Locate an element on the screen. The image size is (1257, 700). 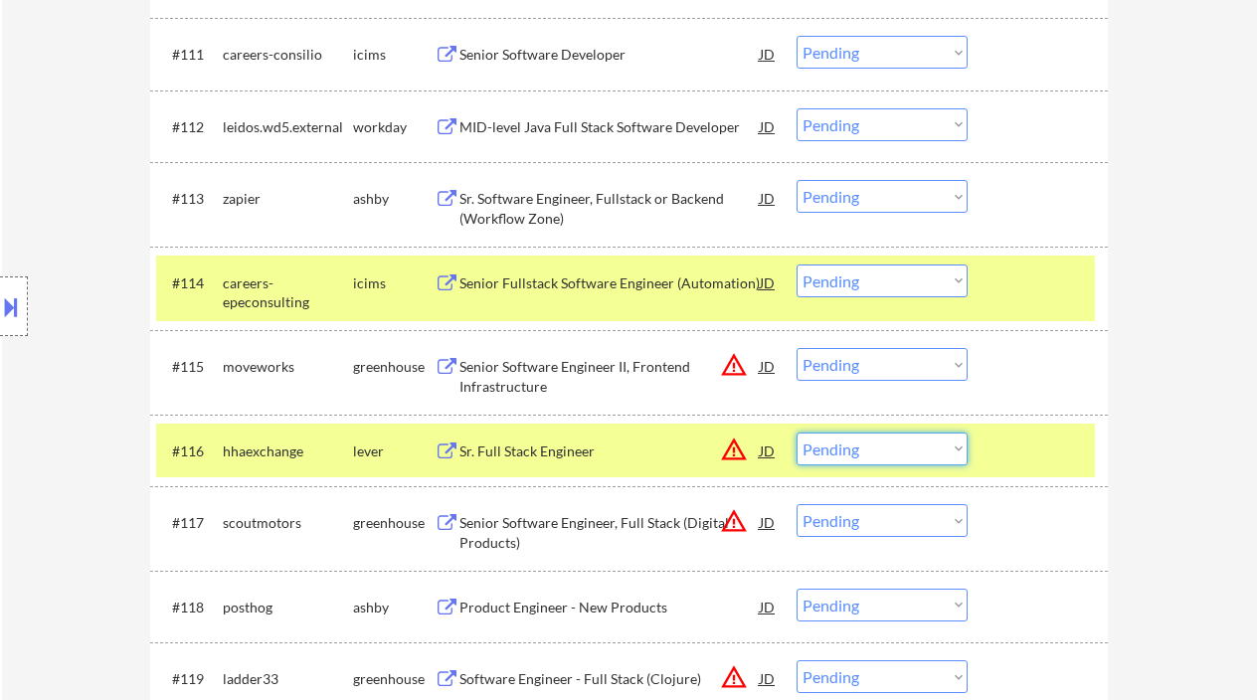
div: ladder33 is located at coordinates (287, 679).